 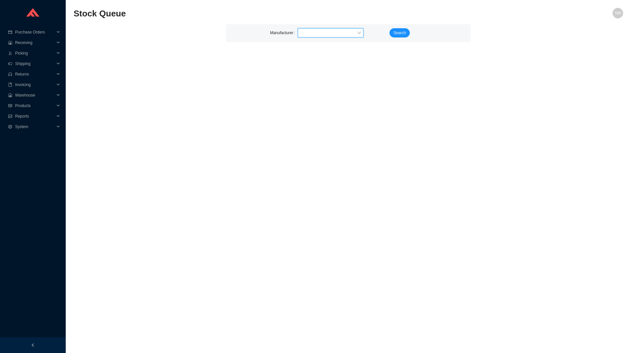 I want to click on span: Receiving, so click(x=35, y=43).